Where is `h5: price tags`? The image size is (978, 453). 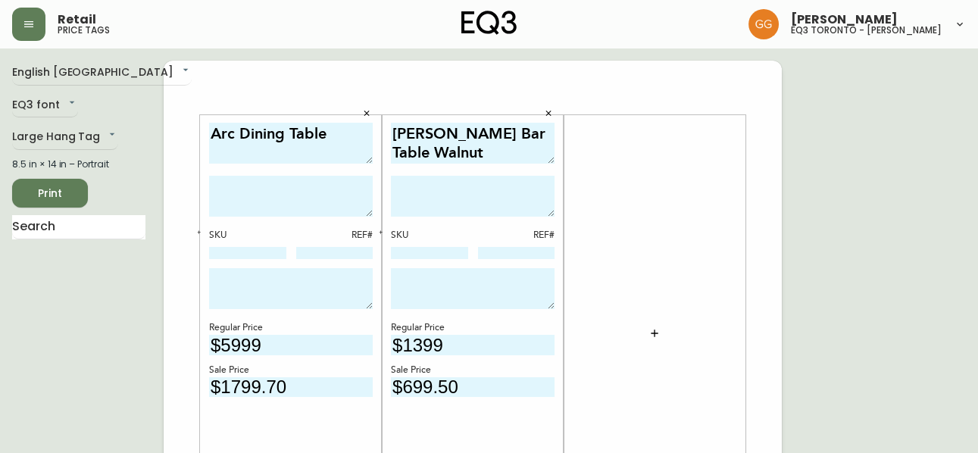 h5: price tags is located at coordinates (83, 30).